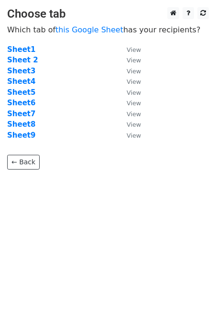  What do you see at coordinates (21, 50) in the screenshot?
I see `a: Sheet1` at bounding box center [21, 50].